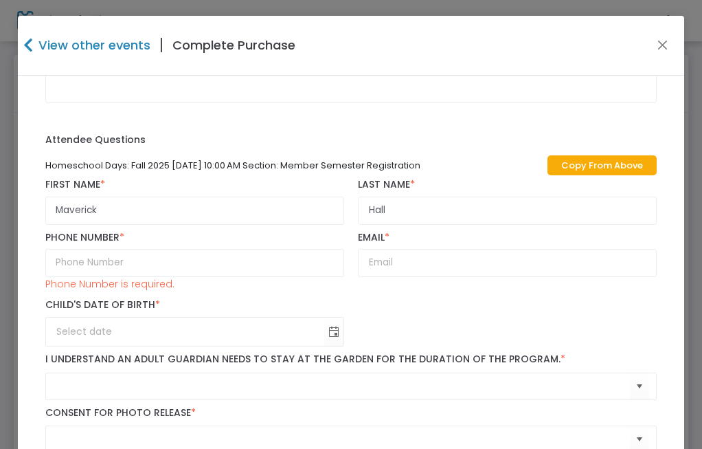  What do you see at coordinates (508, 185) in the screenshot?
I see `label: Last Name` at bounding box center [508, 185].